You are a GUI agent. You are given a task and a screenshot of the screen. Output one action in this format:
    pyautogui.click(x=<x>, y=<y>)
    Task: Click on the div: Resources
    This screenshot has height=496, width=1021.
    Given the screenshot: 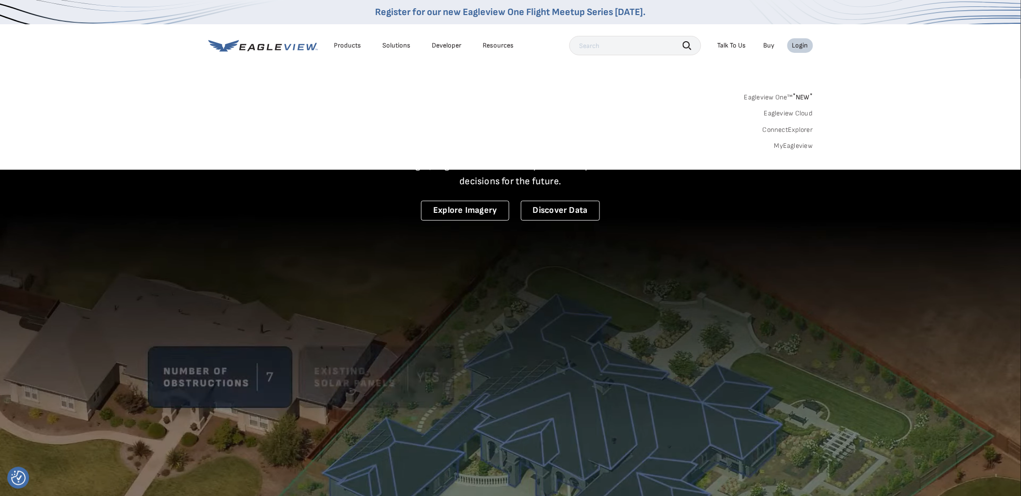 What is the action you would take?
    pyautogui.click(x=499, y=46)
    